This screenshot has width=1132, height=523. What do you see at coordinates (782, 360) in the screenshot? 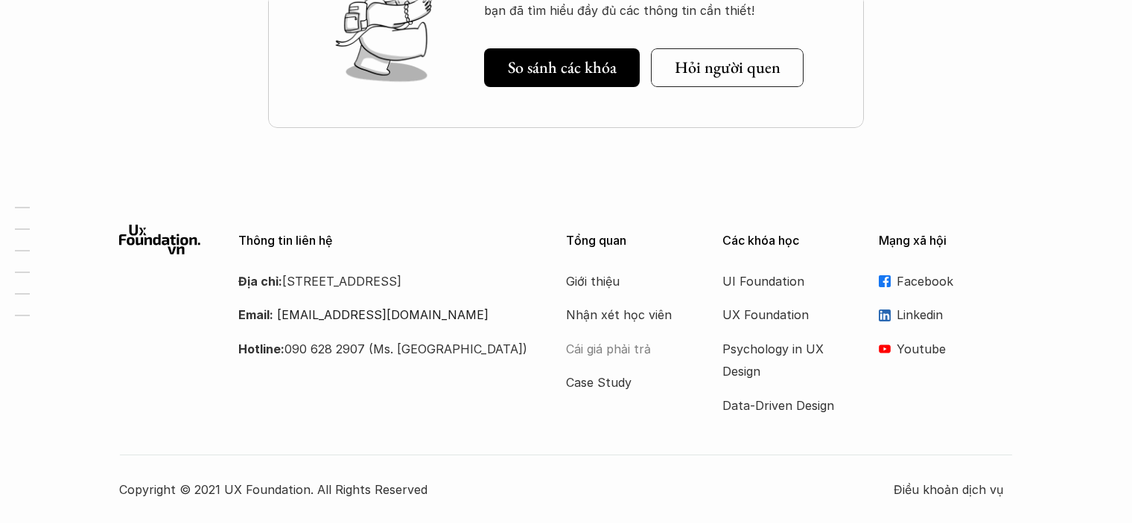
I see `a: Psychology in UX Design` at bounding box center [782, 360].